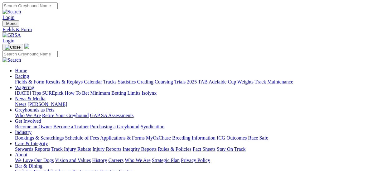 This screenshot has height=171, width=392. Describe the element at coordinates (29, 166) in the screenshot. I see `a: Bar & Dining` at that location.